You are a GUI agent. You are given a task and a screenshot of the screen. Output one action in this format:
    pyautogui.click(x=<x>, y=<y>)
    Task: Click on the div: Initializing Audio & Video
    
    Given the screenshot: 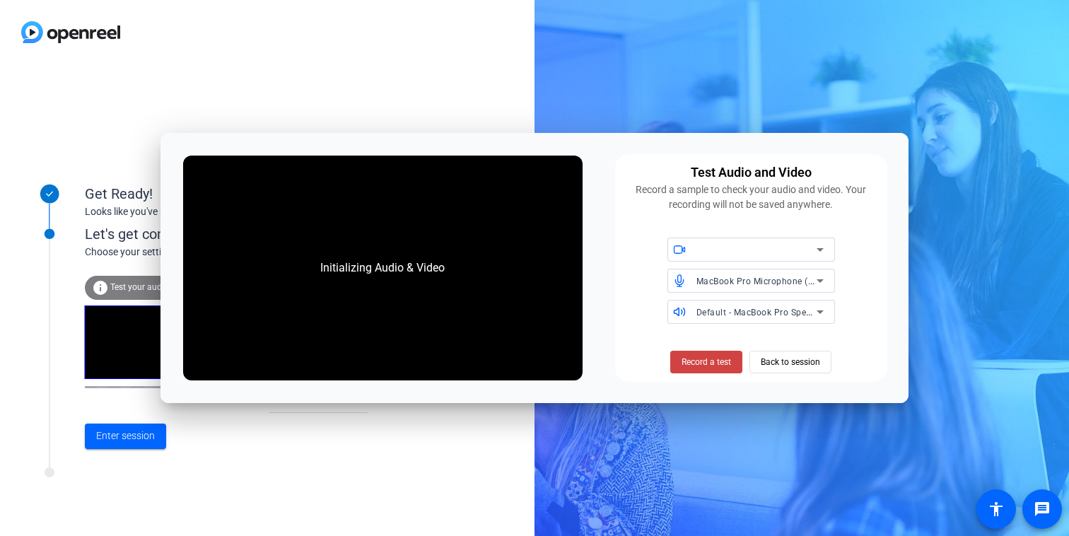 What is the action you would take?
    pyautogui.click(x=383, y=268)
    